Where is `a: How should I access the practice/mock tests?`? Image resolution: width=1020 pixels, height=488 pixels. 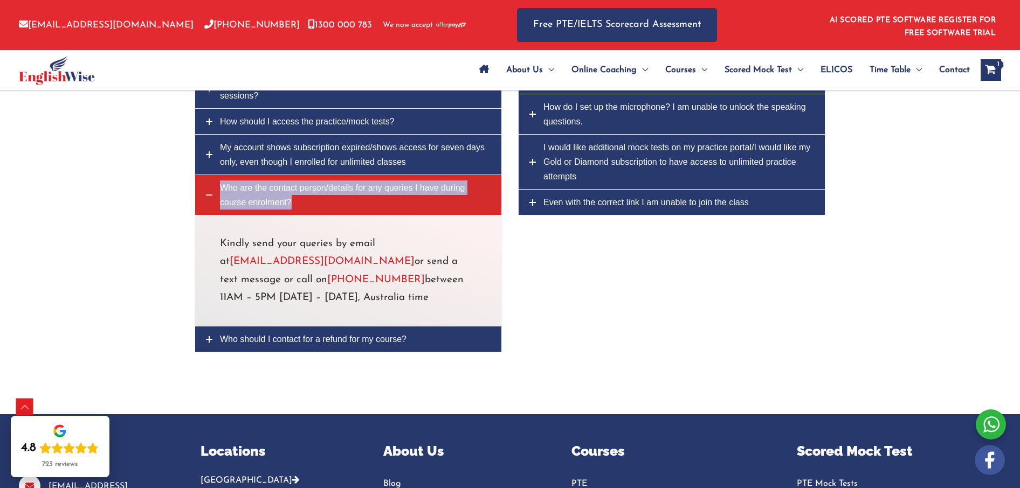 a: How should I access the practice/mock tests? is located at coordinates (348, 121).